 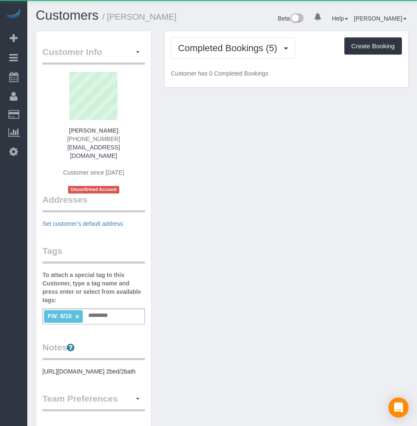 What do you see at coordinates (94, 55) in the screenshot?
I see `legend: Customer Info` at bounding box center [94, 55].